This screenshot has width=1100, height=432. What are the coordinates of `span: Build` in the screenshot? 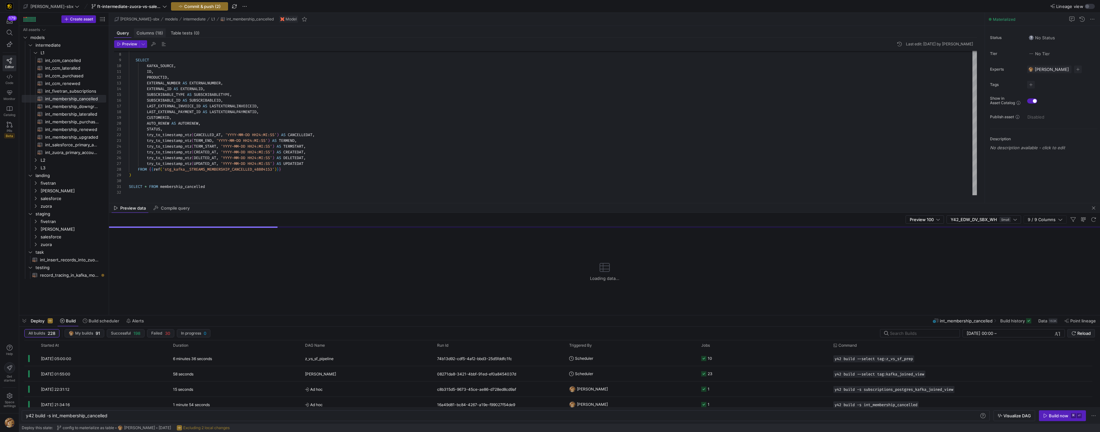 It's located at (71, 321).